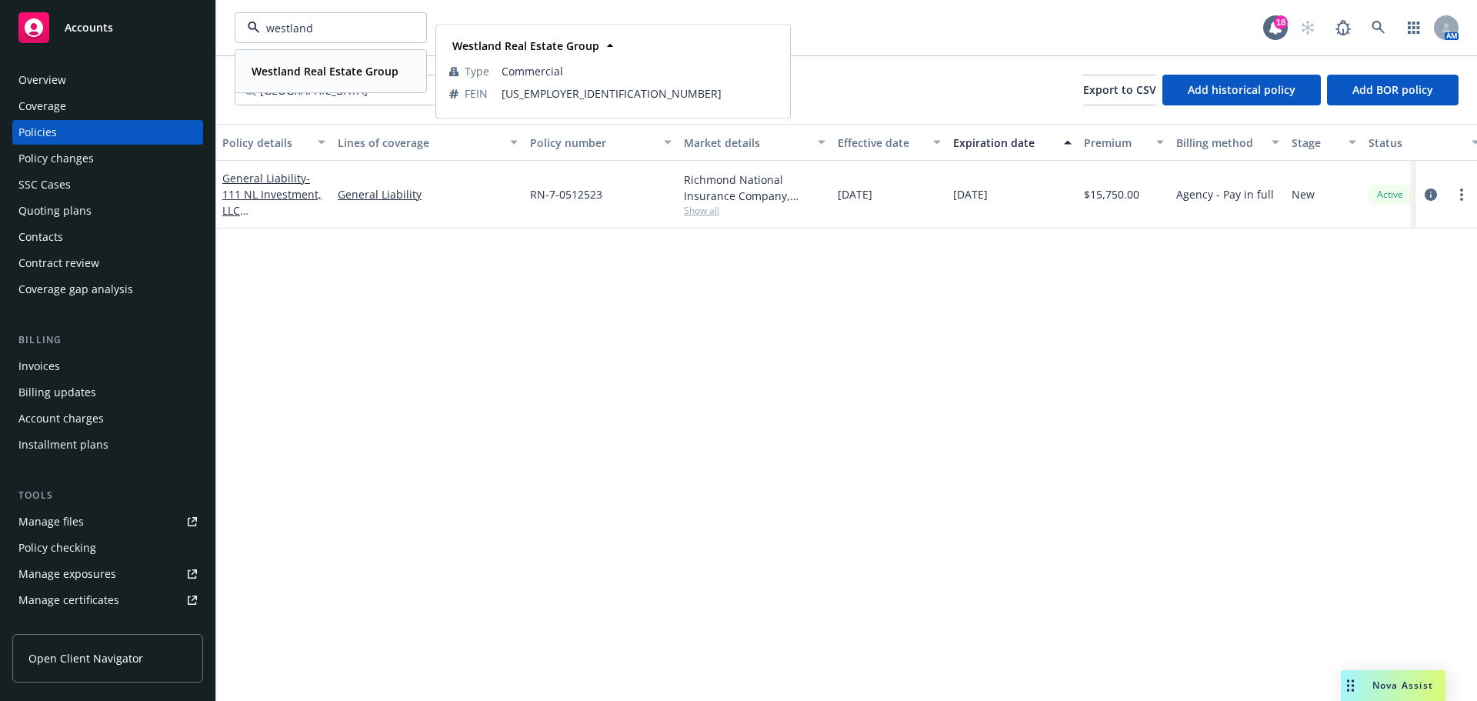 The height and width of the screenshot is (701, 1477). What do you see at coordinates (108, 185) in the screenshot?
I see `a: SSC Cases` at bounding box center [108, 185].